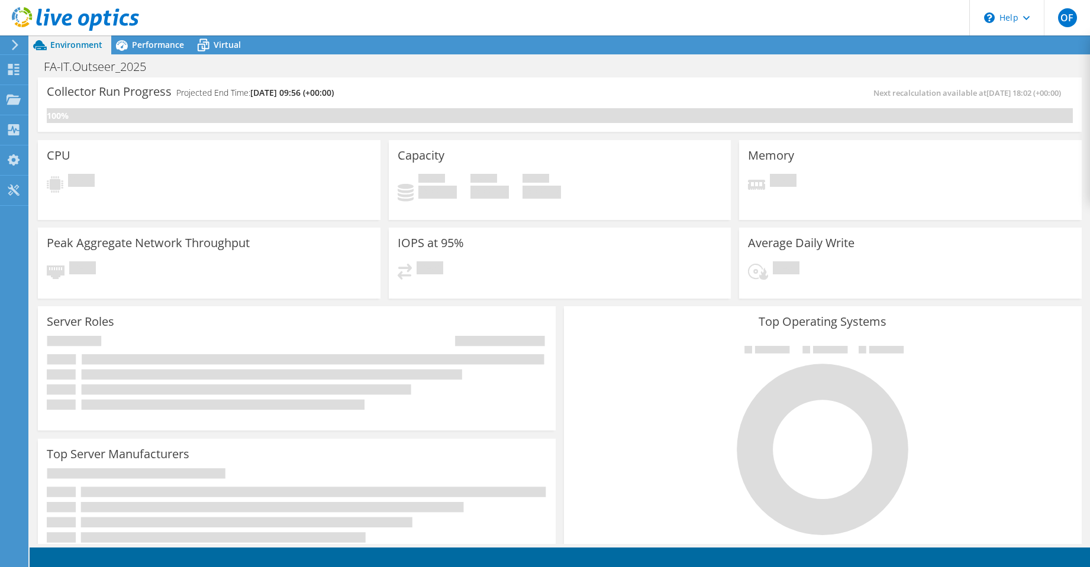 The image size is (1090, 567). Describe the element at coordinates (80, 322) in the screenshot. I see `h3: Server Roles` at that location.